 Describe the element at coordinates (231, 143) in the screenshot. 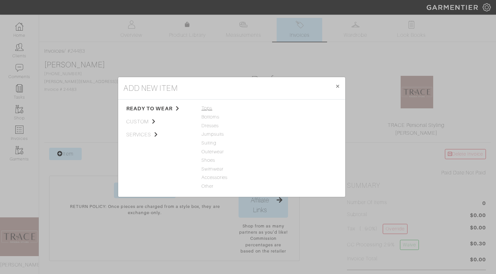

I see `span: Suiting` at that location.